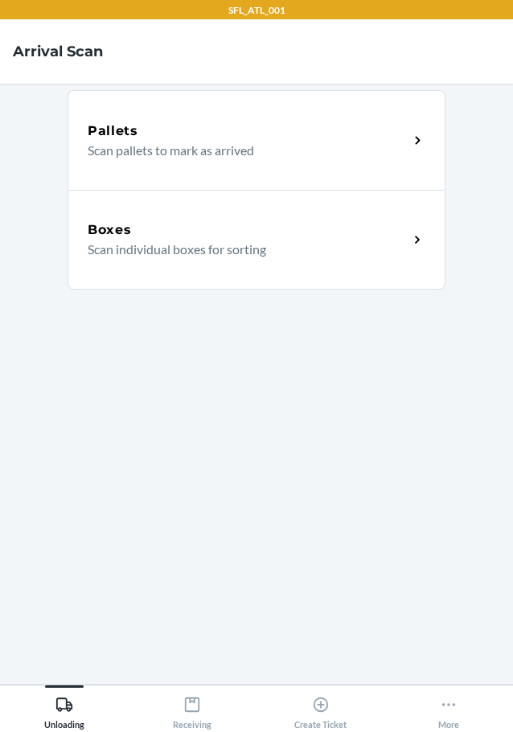  Describe the element at coordinates (449, 709) in the screenshot. I see `div: More` at that location.